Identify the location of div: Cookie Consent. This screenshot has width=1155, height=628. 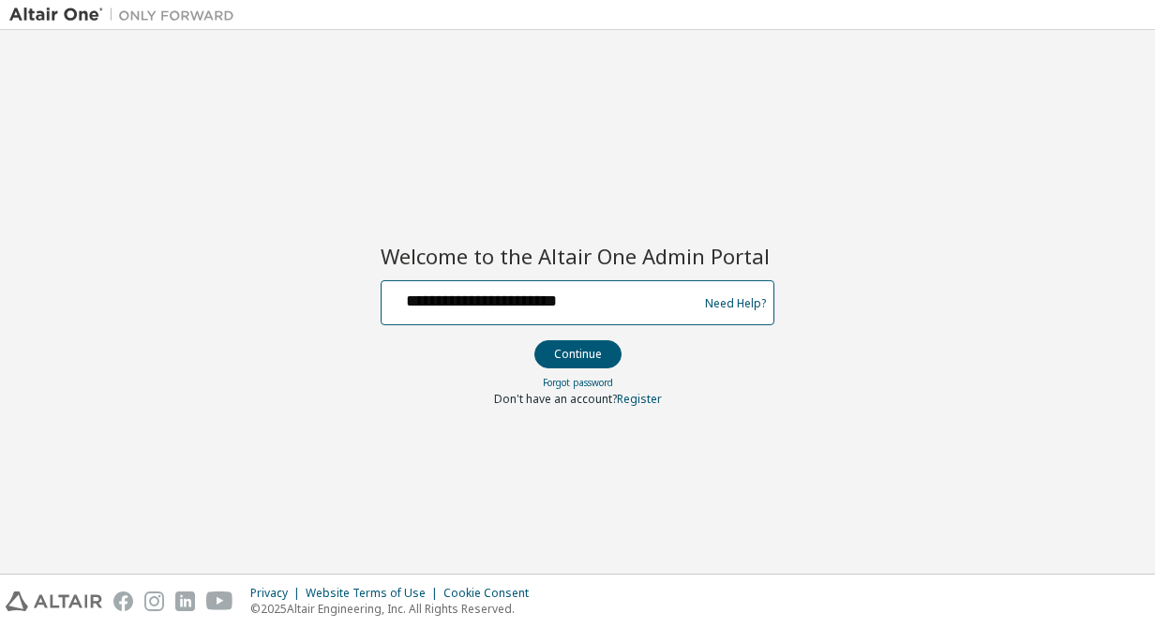
(491, 593).